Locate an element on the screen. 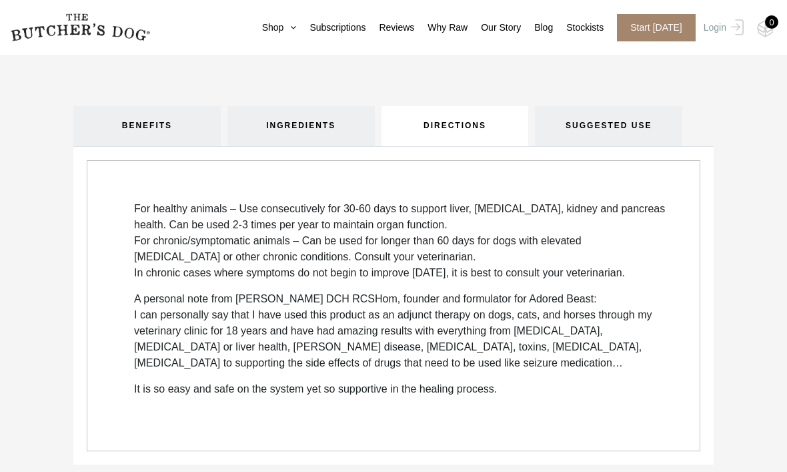 The width and height of the screenshot is (787, 472). a: SUGGESTED USE is located at coordinates (609, 126).